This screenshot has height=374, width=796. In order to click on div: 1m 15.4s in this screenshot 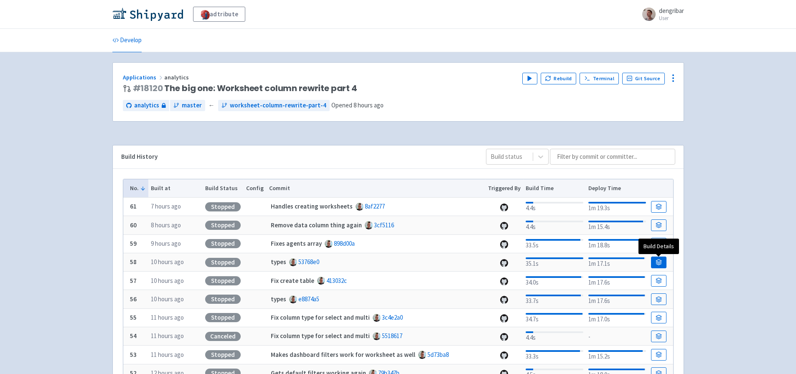, I will do `click(617, 225)`.